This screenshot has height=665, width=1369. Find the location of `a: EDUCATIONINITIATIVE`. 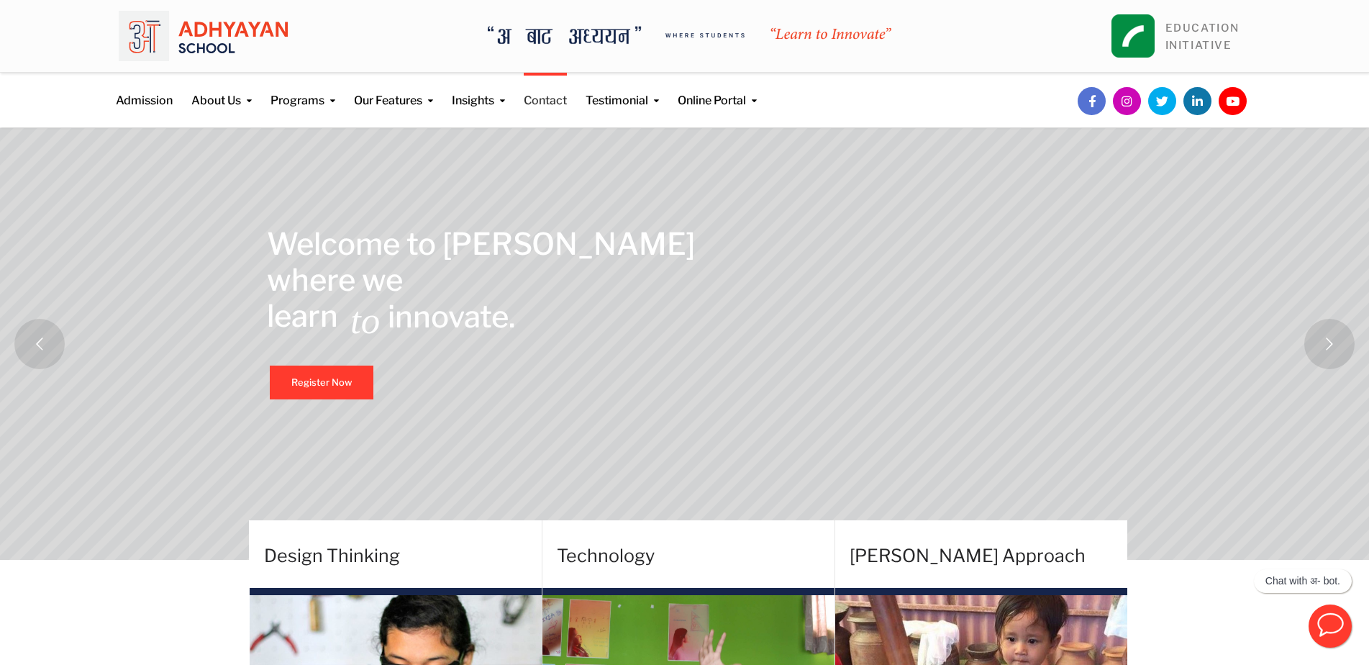

a: EDUCATIONINITIATIVE is located at coordinates (1202, 37).